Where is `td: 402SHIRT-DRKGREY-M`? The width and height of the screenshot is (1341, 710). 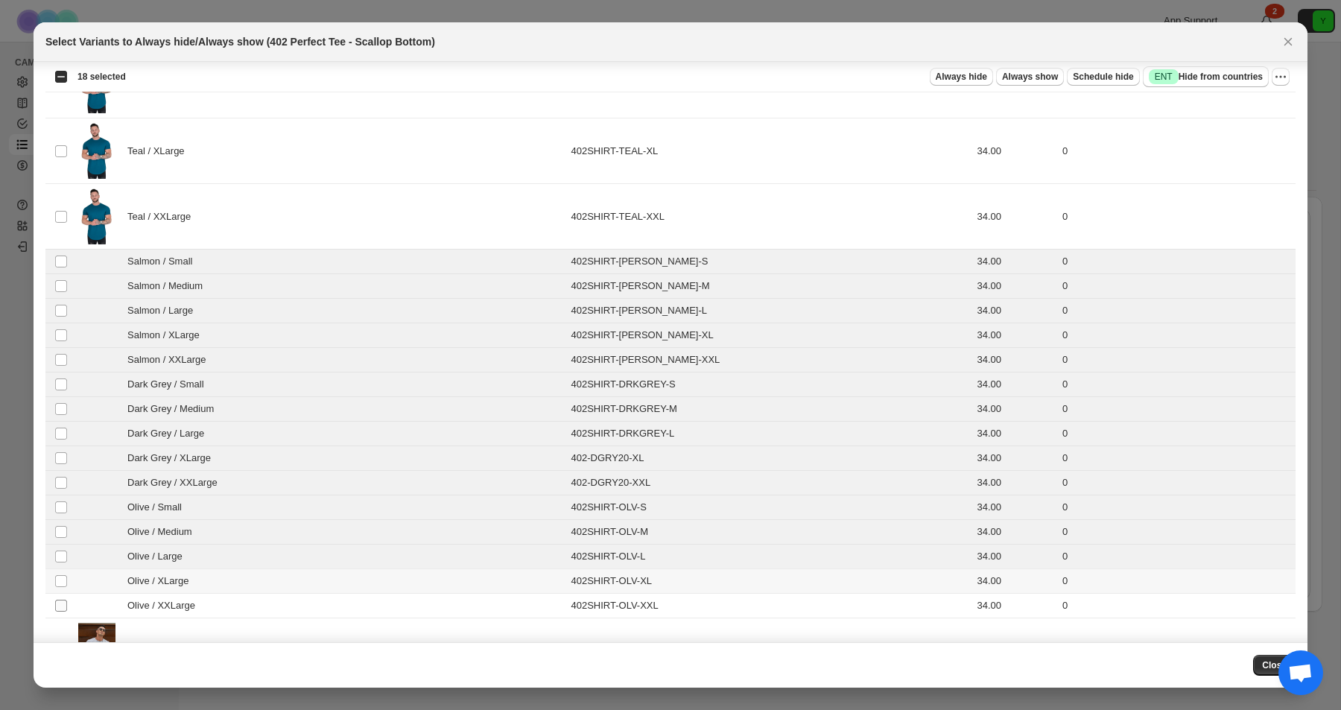 td: 402SHIRT-DRKGREY-M is located at coordinates (769, 409).